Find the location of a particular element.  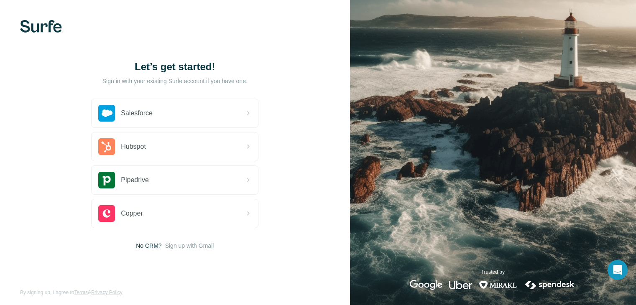

span: Pipedrive is located at coordinates (135, 180).